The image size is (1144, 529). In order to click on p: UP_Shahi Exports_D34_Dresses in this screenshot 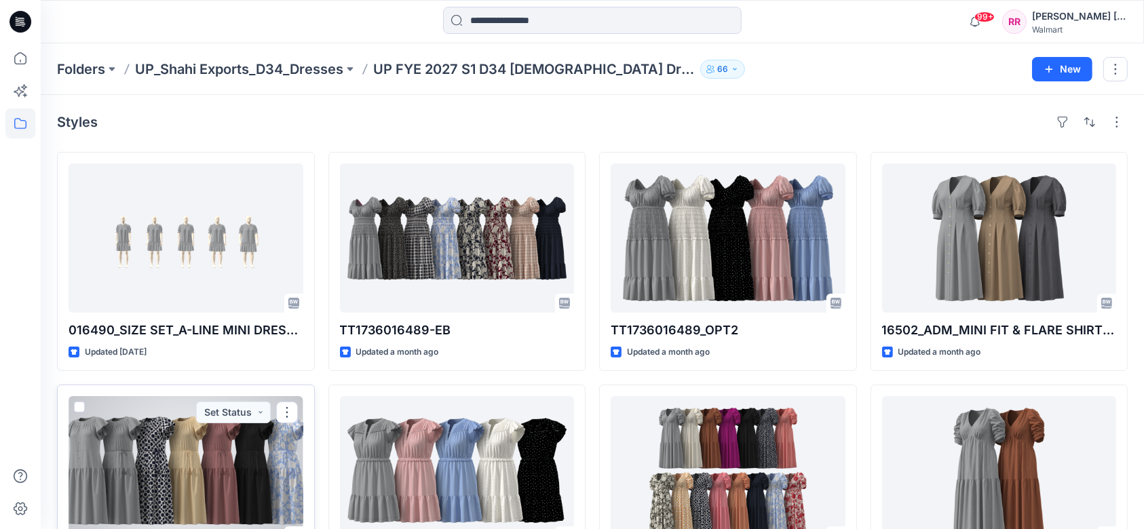, I will do `click(239, 69)`.